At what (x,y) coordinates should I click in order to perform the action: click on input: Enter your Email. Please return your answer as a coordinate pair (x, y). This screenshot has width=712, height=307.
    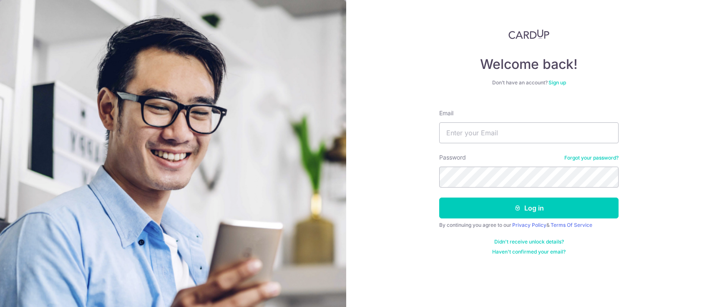
    Looking at the image, I should click on (529, 133).